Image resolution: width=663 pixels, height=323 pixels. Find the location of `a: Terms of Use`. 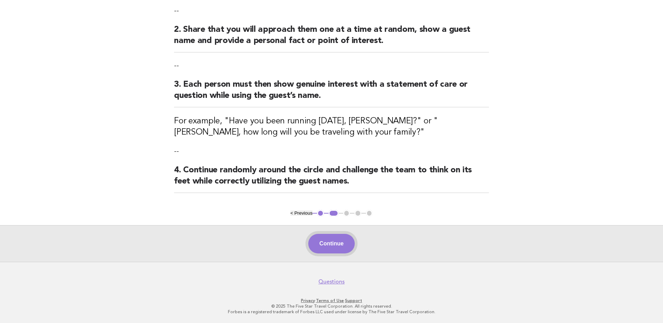

a: Terms of Use is located at coordinates (330, 300).